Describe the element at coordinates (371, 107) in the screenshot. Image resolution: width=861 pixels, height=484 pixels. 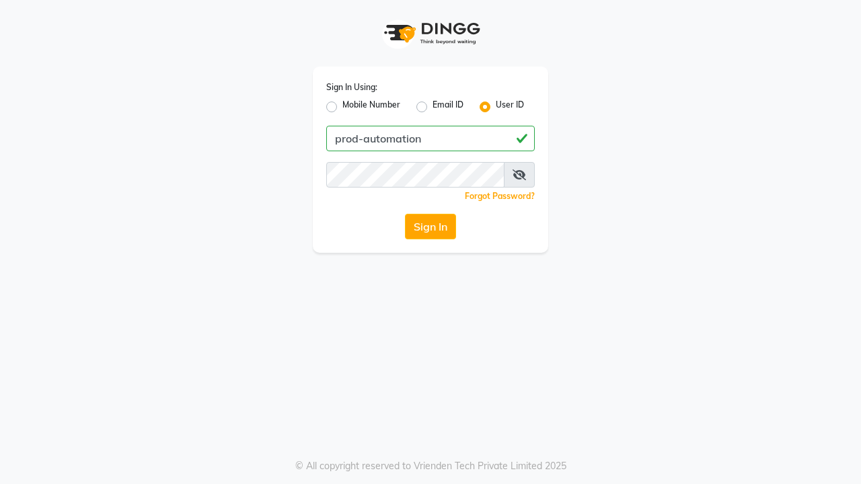
I see `label: Mobile Number` at that location.